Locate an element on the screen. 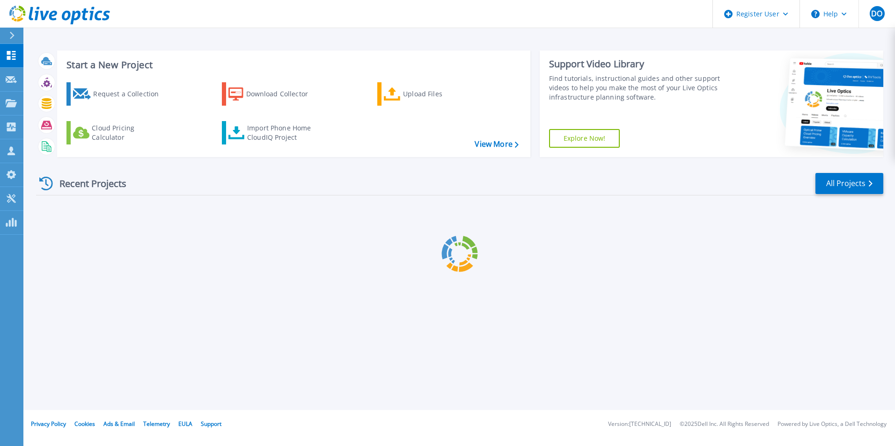 The width and height of the screenshot is (895, 446). span: DO is located at coordinates (877, 14).